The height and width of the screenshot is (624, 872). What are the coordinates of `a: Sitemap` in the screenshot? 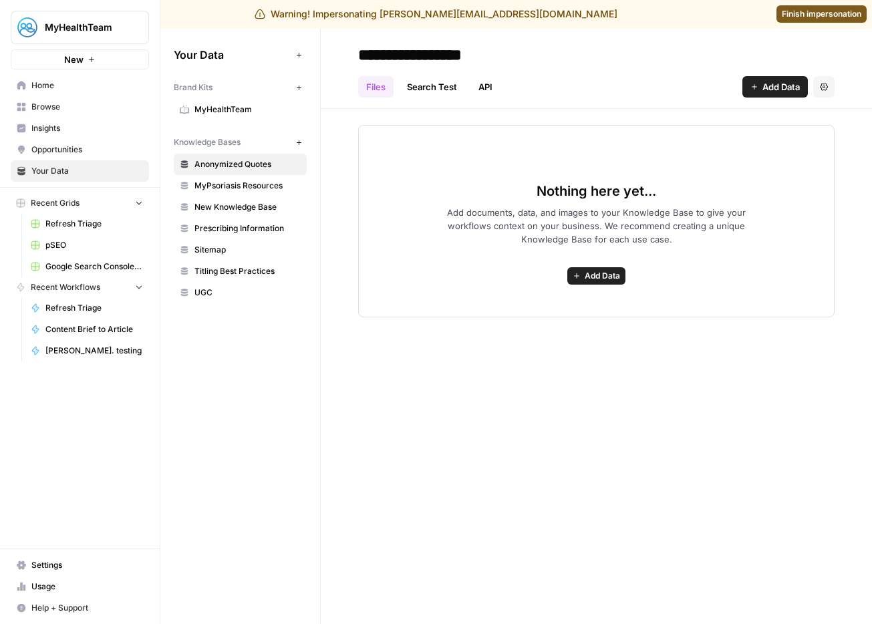 It's located at (240, 250).